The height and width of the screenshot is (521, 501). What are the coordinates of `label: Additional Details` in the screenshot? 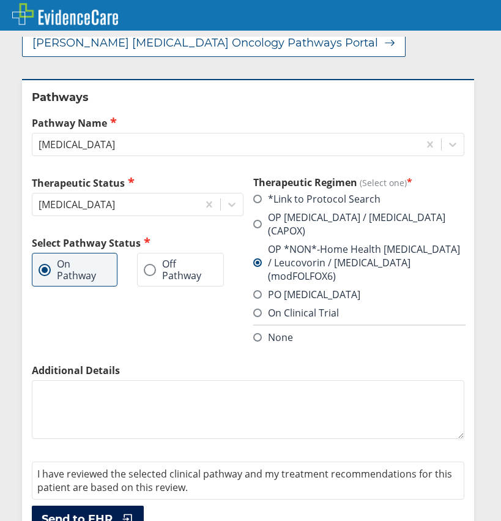 It's located at (248, 370).